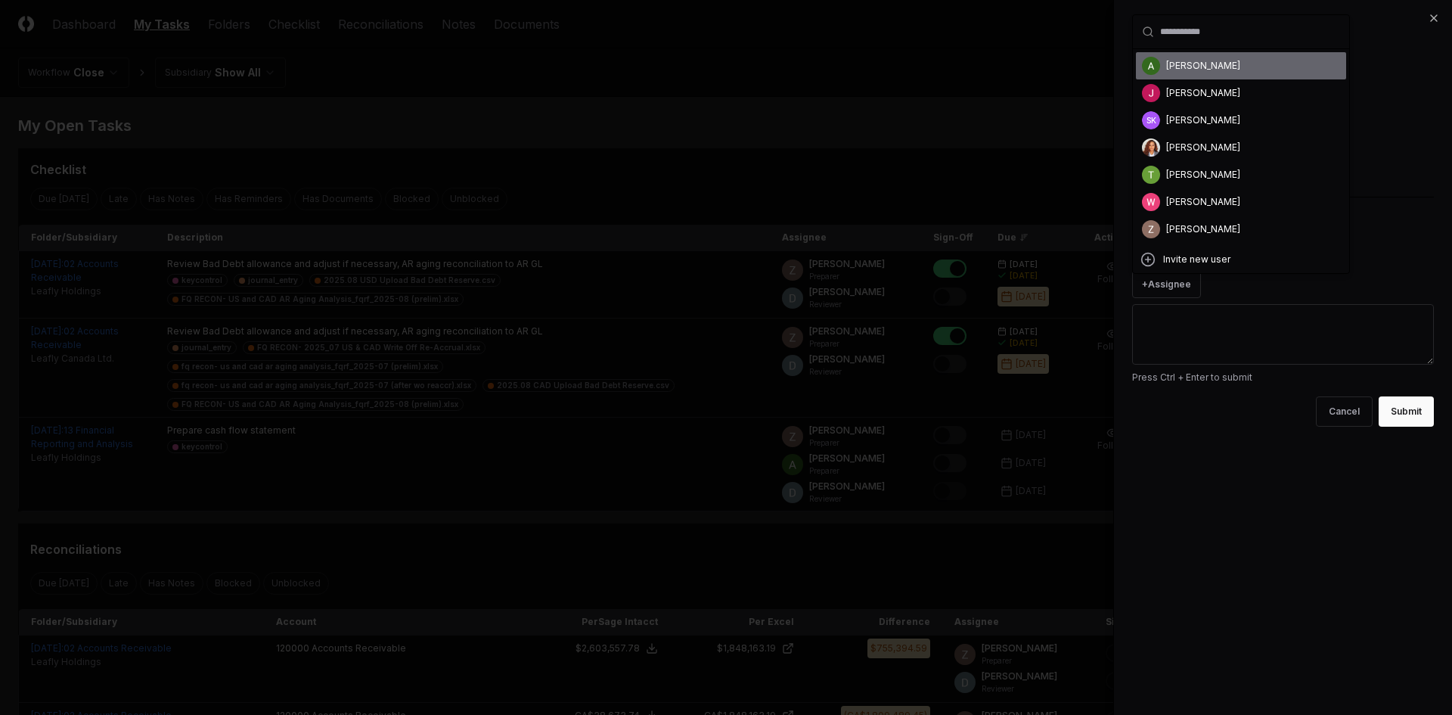 This screenshot has height=715, width=1452. I want to click on a: Invite new user, so click(1241, 259).